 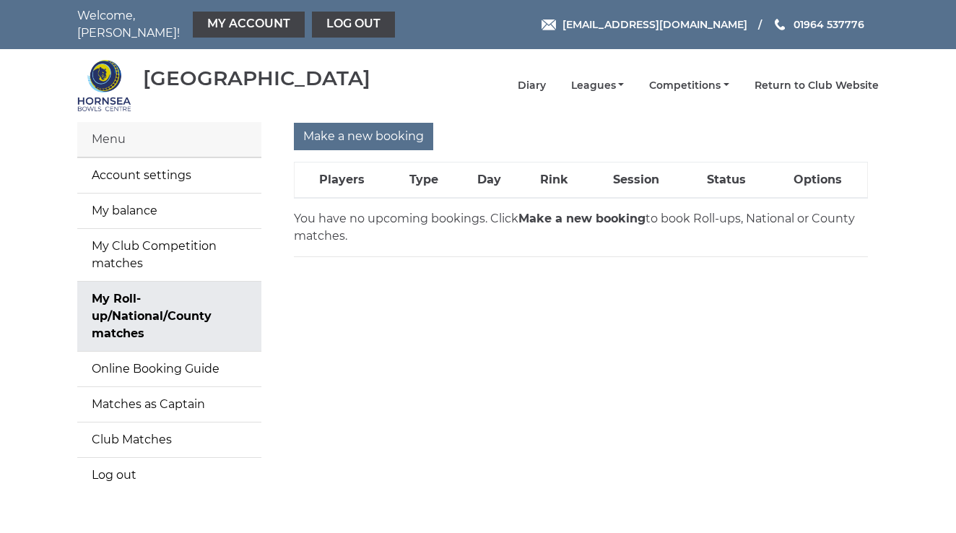 I want to click on a: Competitions, so click(x=689, y=85).